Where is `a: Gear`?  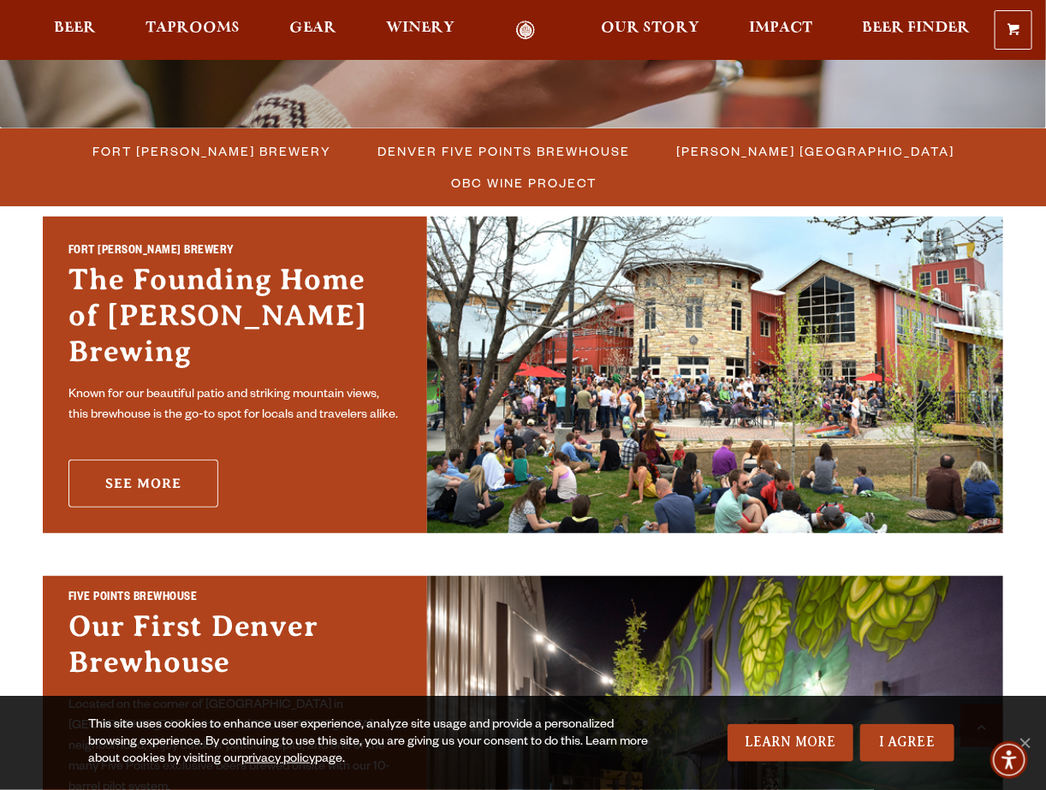
a: Gear is located at coordinates (312, 30).